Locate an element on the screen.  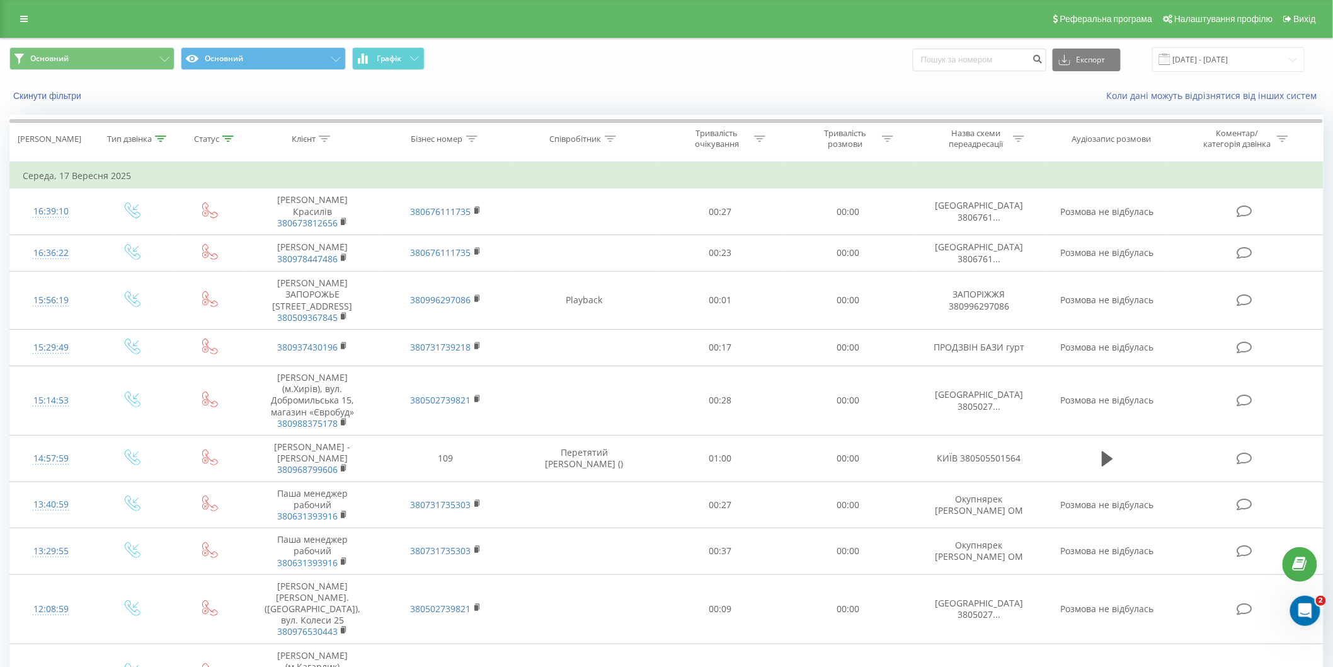
div: 16:39:10 is located at coordinates (51, 211).